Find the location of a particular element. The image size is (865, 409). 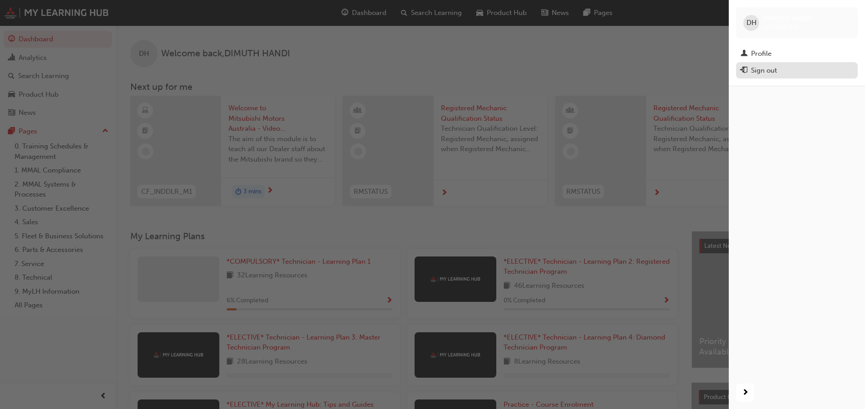

button: Sign out is located at coordinates (797, 70).